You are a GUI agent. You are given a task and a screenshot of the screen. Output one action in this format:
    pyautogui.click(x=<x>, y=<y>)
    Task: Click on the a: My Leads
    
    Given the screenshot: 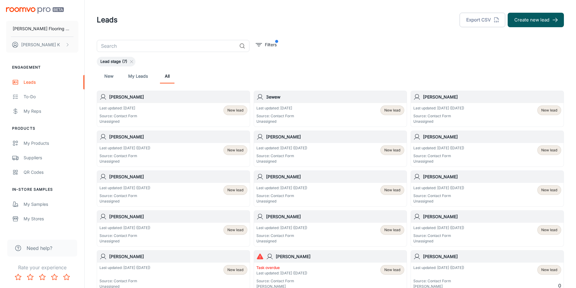 What is the action you would take?
    pyautogui.click(x=138, y=76)
    